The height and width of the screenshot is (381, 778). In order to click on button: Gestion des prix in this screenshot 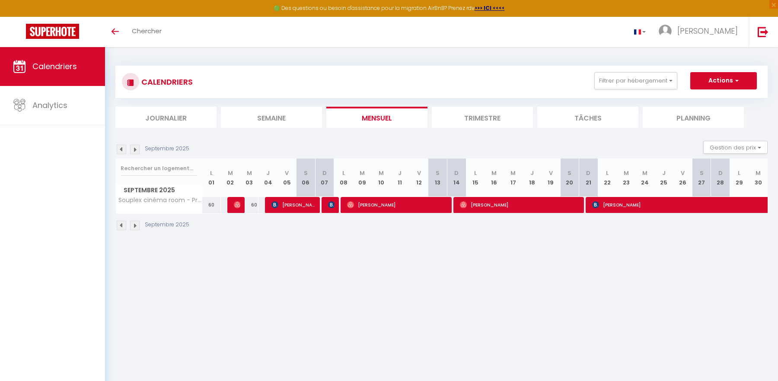, I will do `click(735, 147)`.